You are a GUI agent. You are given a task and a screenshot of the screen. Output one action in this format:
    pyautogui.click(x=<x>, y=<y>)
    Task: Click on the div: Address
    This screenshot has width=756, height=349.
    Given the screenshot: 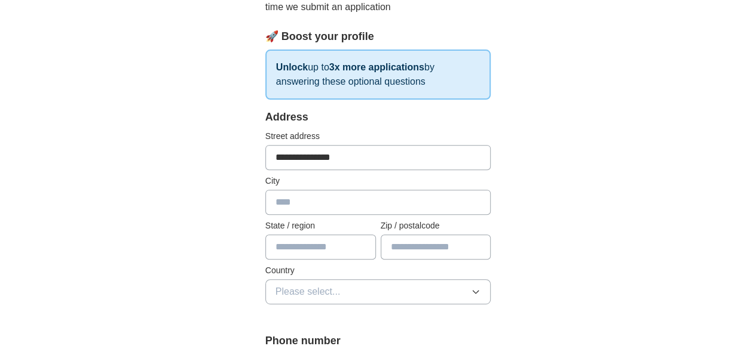 What is the action you would take?
    pyautogui.click(x=378, y=117)
    